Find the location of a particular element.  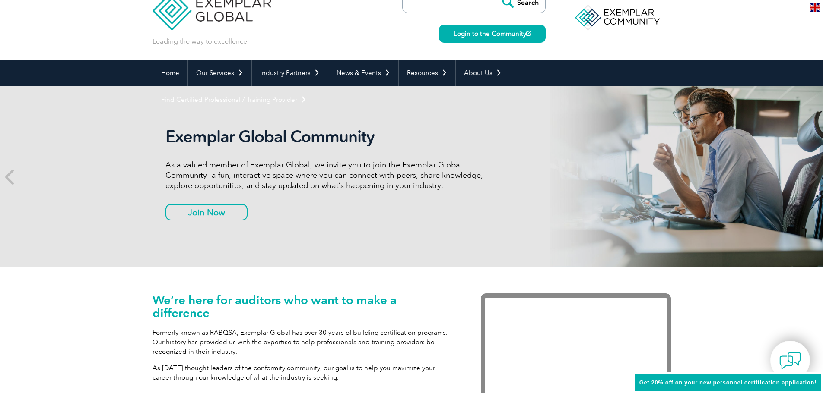

h2: Exemplar Global Community is located at coordinates (327, 137).